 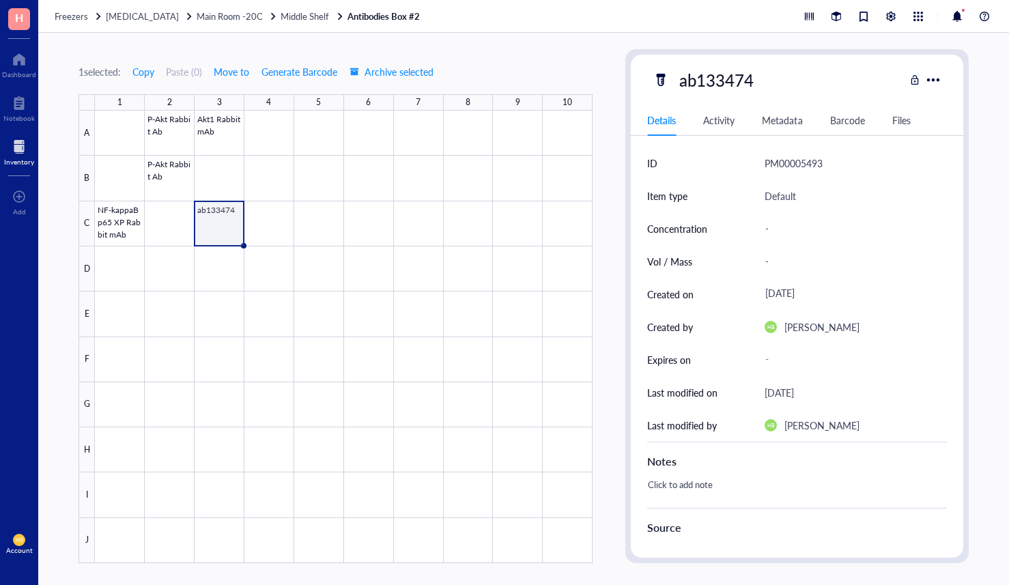 What do you see at coordinates (19, 212) in the screenshot?
I see `div: Add` at bounding box center [19, 212].